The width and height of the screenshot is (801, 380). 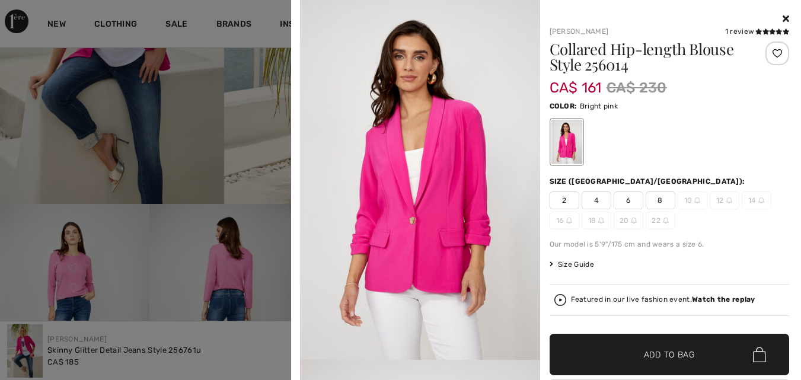 What do you see at coordinates (572, 264) in the screenshot?
I see `span: Size Guide` at bounding box center [572, 264].